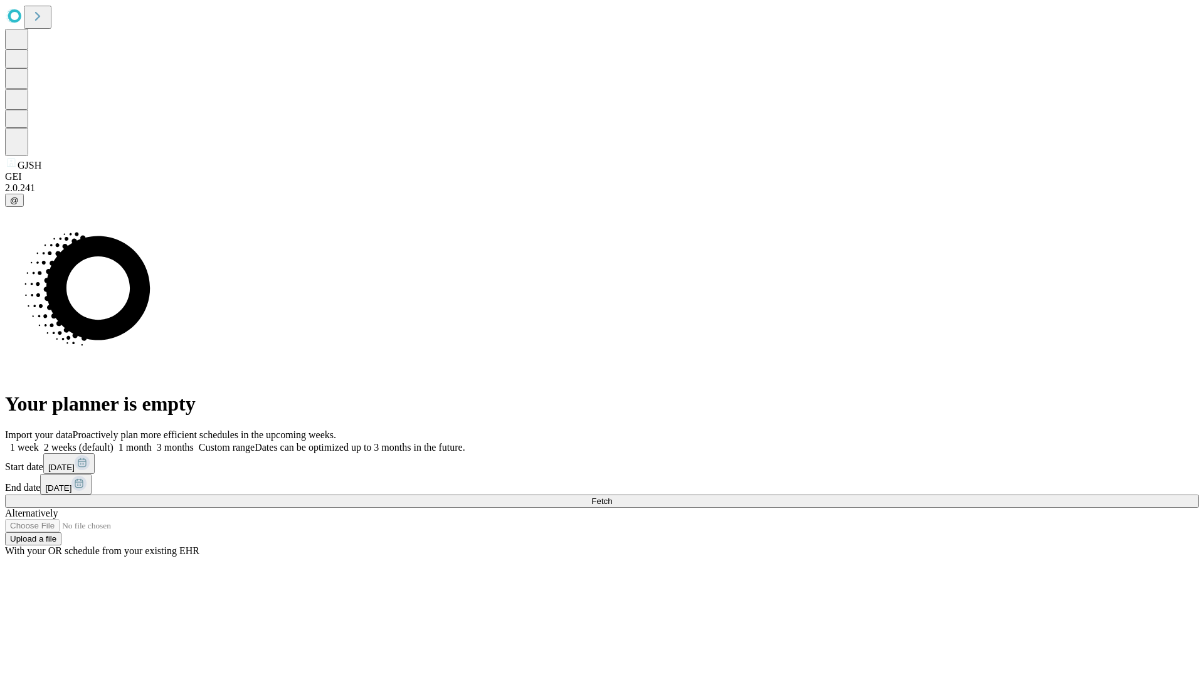 The height and width of the screenshot is (677, 1204). What do you see at coordinates (602, 404) in the screenshot?
I see `h1: Your planner is empty` at bounding box center [602, 404].